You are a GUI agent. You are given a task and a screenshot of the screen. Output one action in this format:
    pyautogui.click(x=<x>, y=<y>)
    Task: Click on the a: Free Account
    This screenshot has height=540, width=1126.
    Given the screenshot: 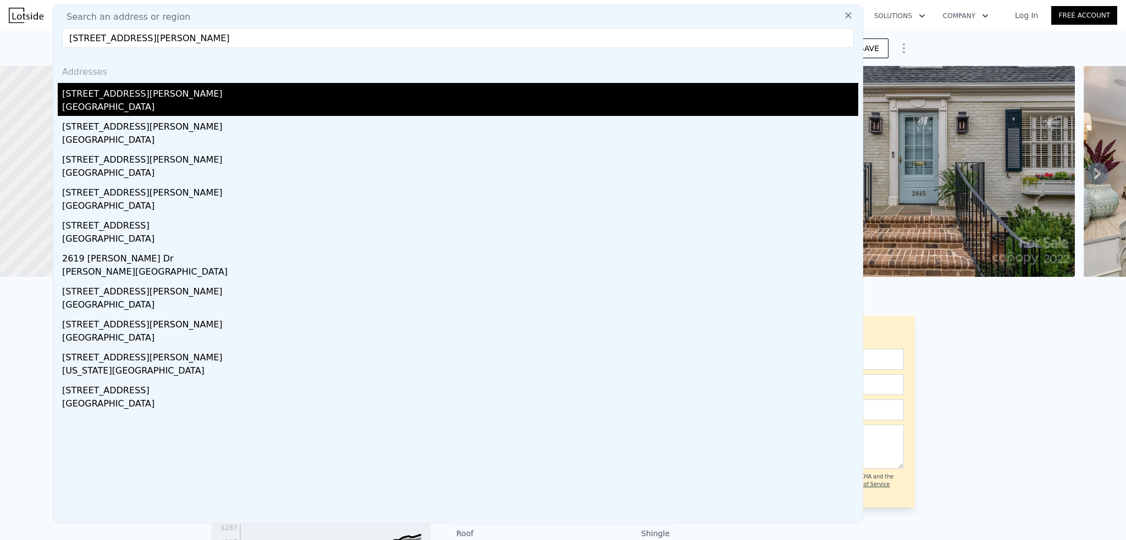 What is the action you would take?
    pyautogui.click(x=1084, y=15)
    